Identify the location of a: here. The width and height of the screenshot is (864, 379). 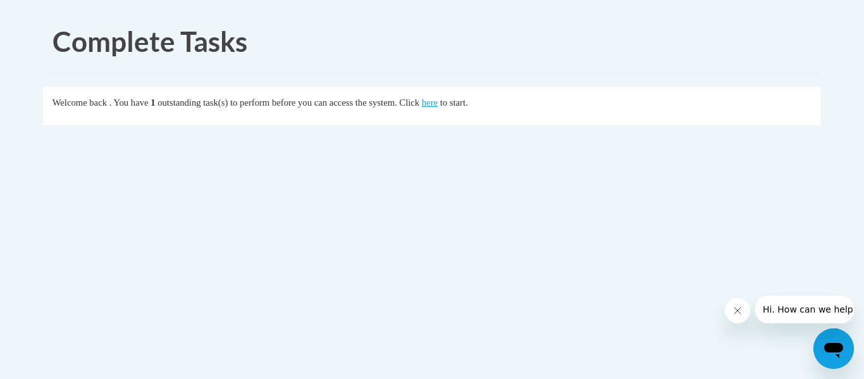
(429, 102).